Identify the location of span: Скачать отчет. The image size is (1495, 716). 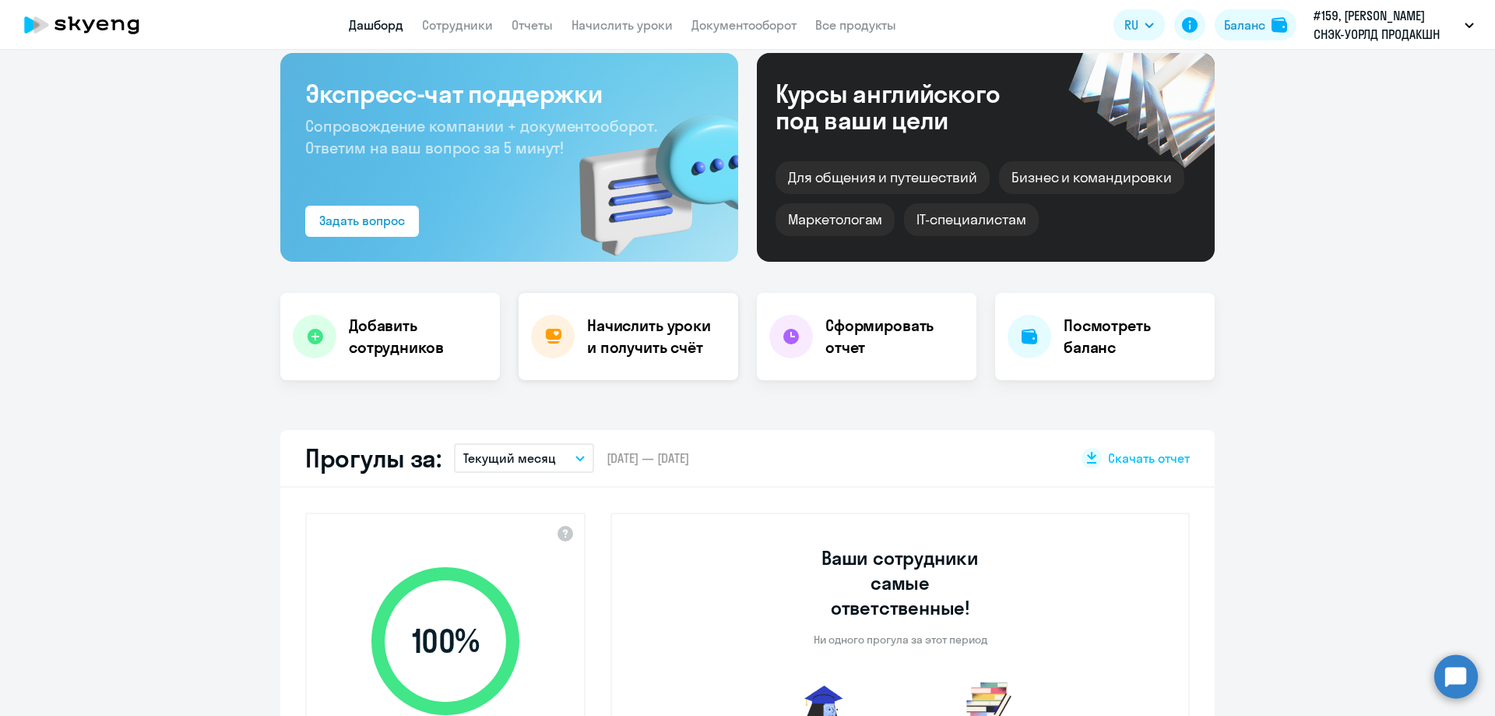
(1149, 458).